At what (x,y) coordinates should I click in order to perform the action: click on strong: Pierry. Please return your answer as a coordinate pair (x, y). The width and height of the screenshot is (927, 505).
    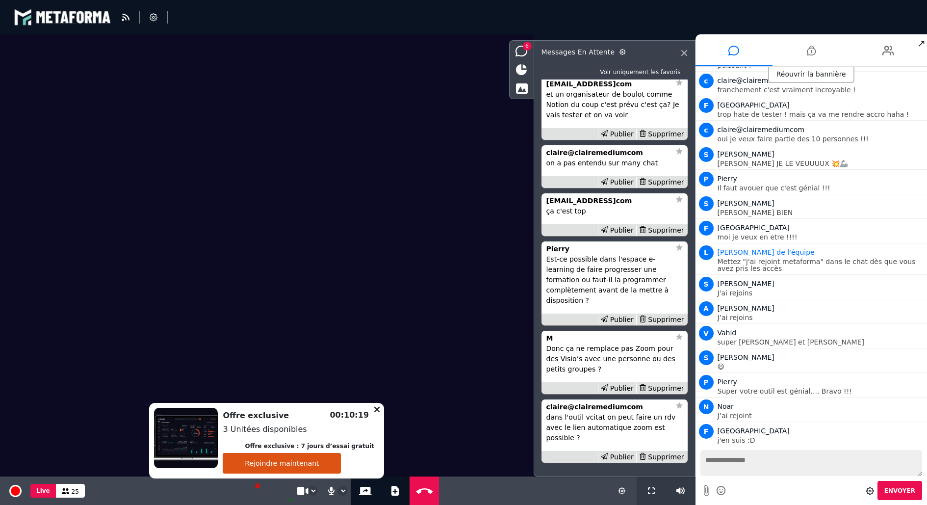
    Looking at the image, I should click on (558, 249).